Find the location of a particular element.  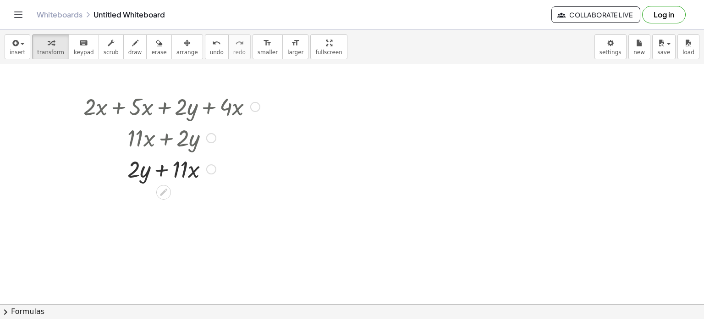

button: draw is located at coordinates (135, 47).